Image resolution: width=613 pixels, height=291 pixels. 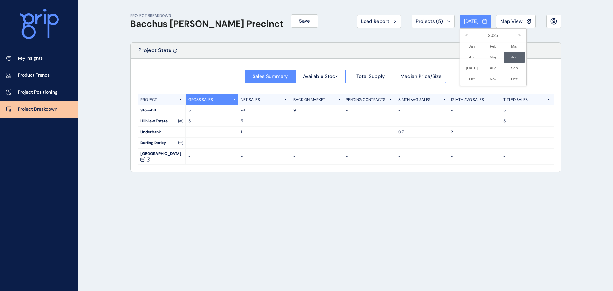 What do you see at coordinates (493, 68) in the screenshot?
I see `li: Aug` at bounding box center [493, 68].